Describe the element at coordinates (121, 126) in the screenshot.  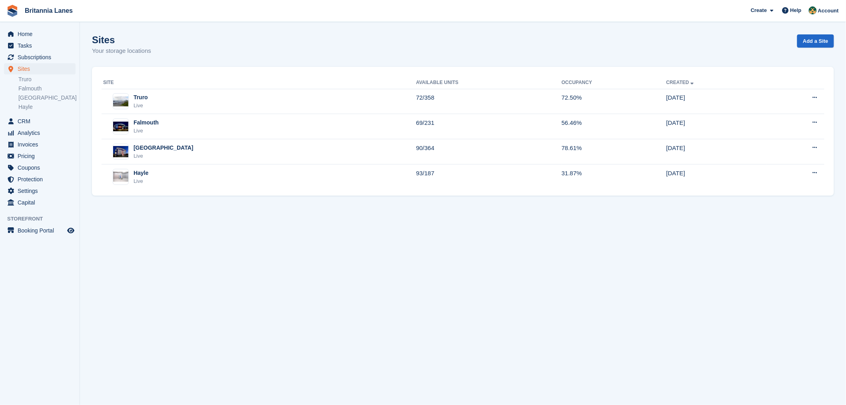
I see `img: Image of Falmouth site` at that location.